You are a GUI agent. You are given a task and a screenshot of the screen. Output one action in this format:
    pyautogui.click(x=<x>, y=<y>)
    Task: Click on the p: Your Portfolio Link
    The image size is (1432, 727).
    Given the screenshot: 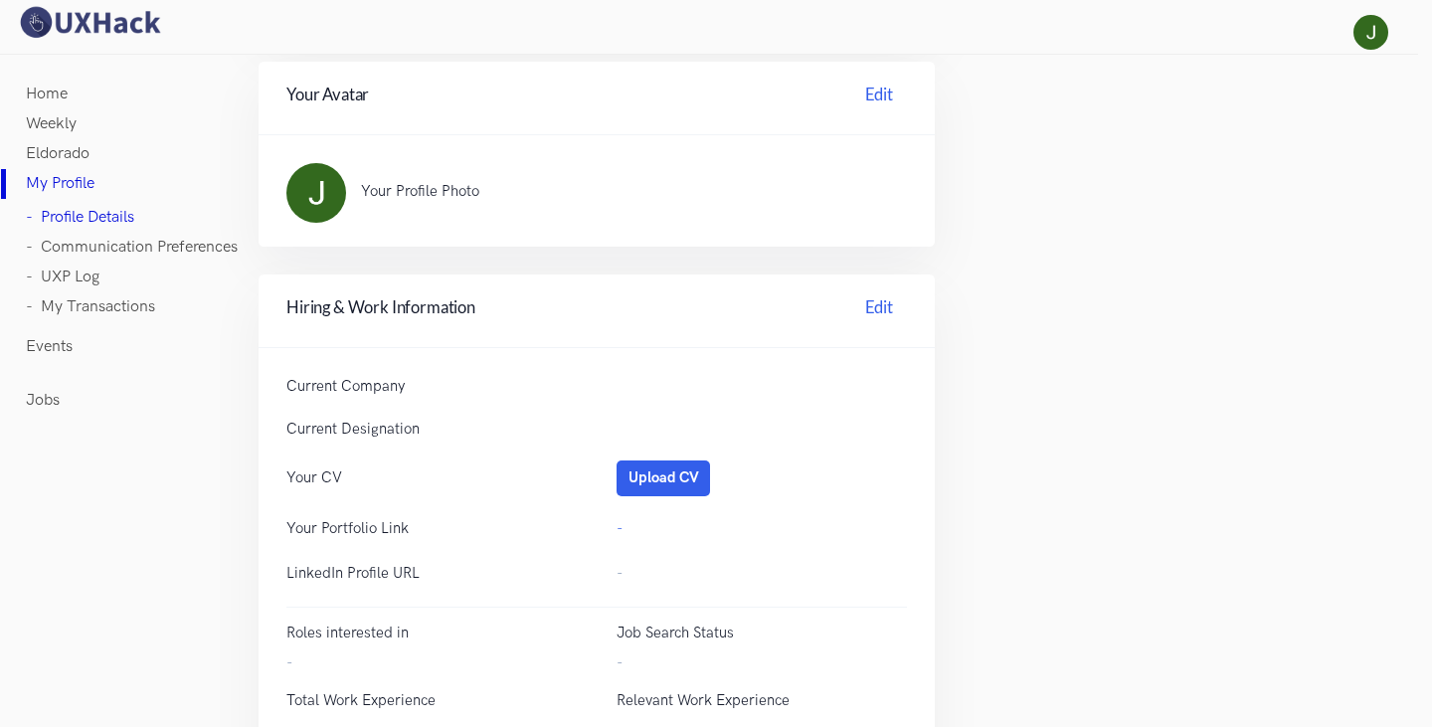 What is the action you would take?
    pyautogui.click(x=432, y=528)
    